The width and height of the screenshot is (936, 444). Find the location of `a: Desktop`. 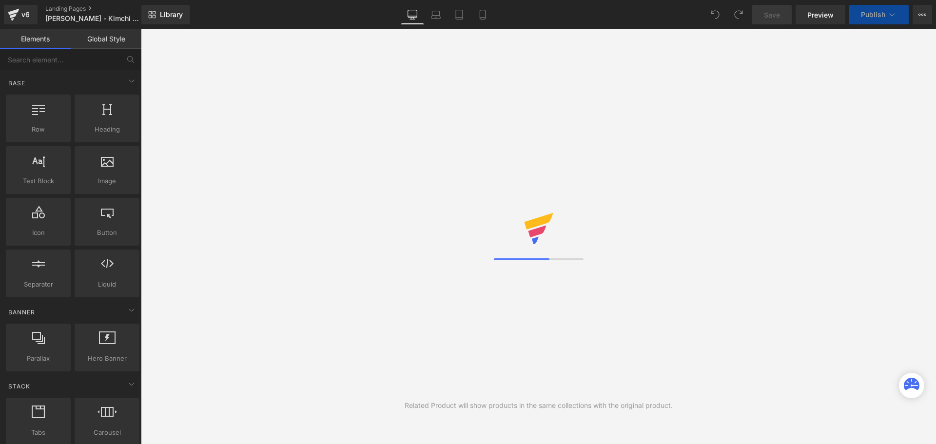

a: Desktop is located at coordinates (413, 15).